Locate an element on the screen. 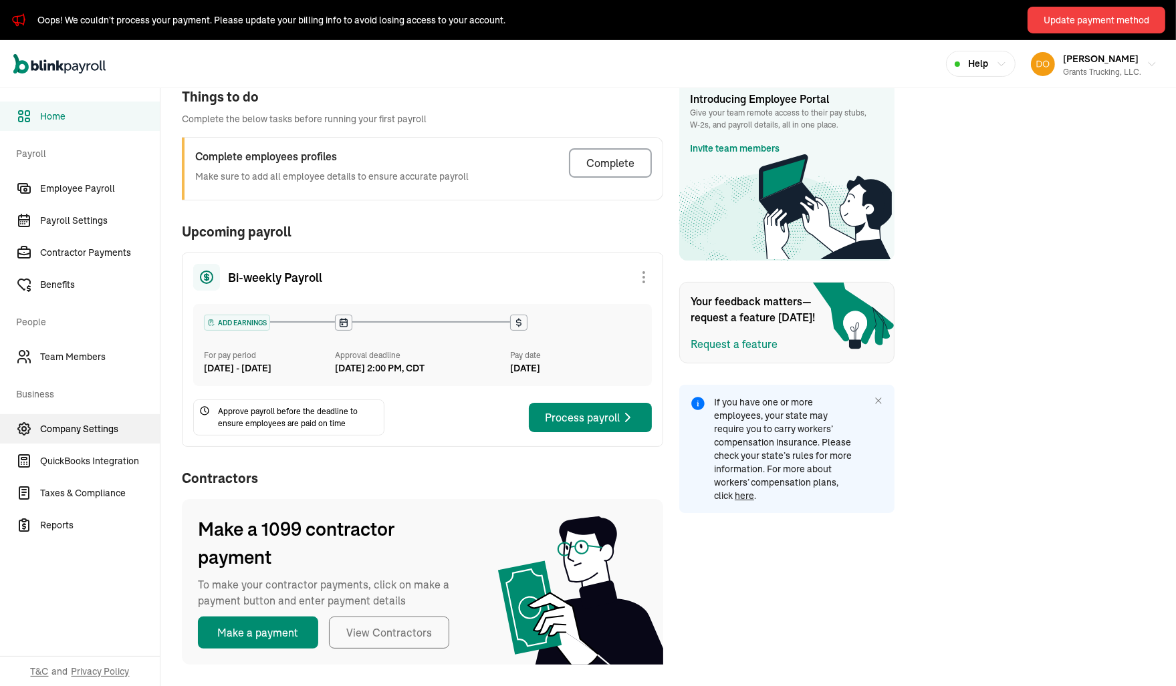 The width and height of the screenshot is (1176, 686). div: Process payroll is located at coordinates (590, 418).